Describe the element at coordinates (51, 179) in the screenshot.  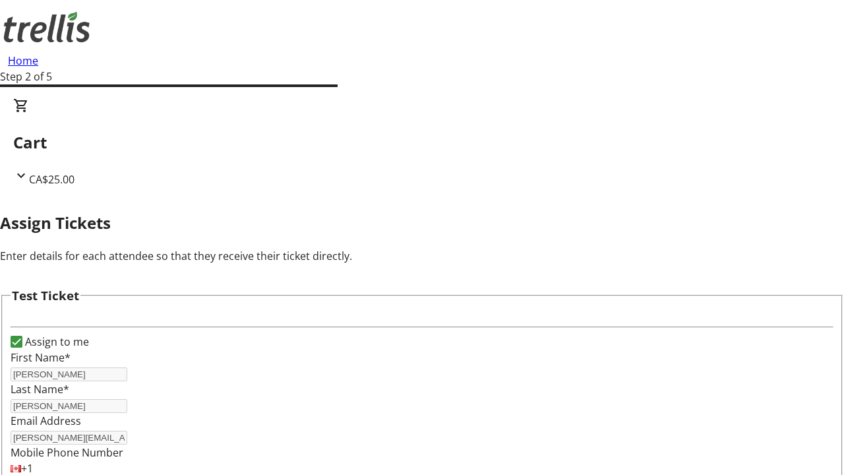
I see `span: CA$25.00` at that location.